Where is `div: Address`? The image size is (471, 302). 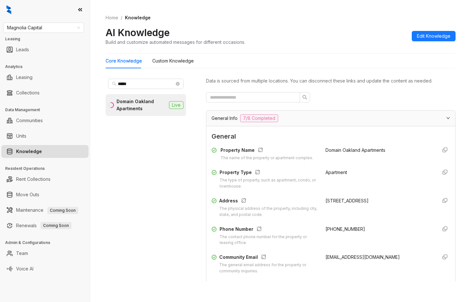
div: Address is located at coordinates (269, 201).